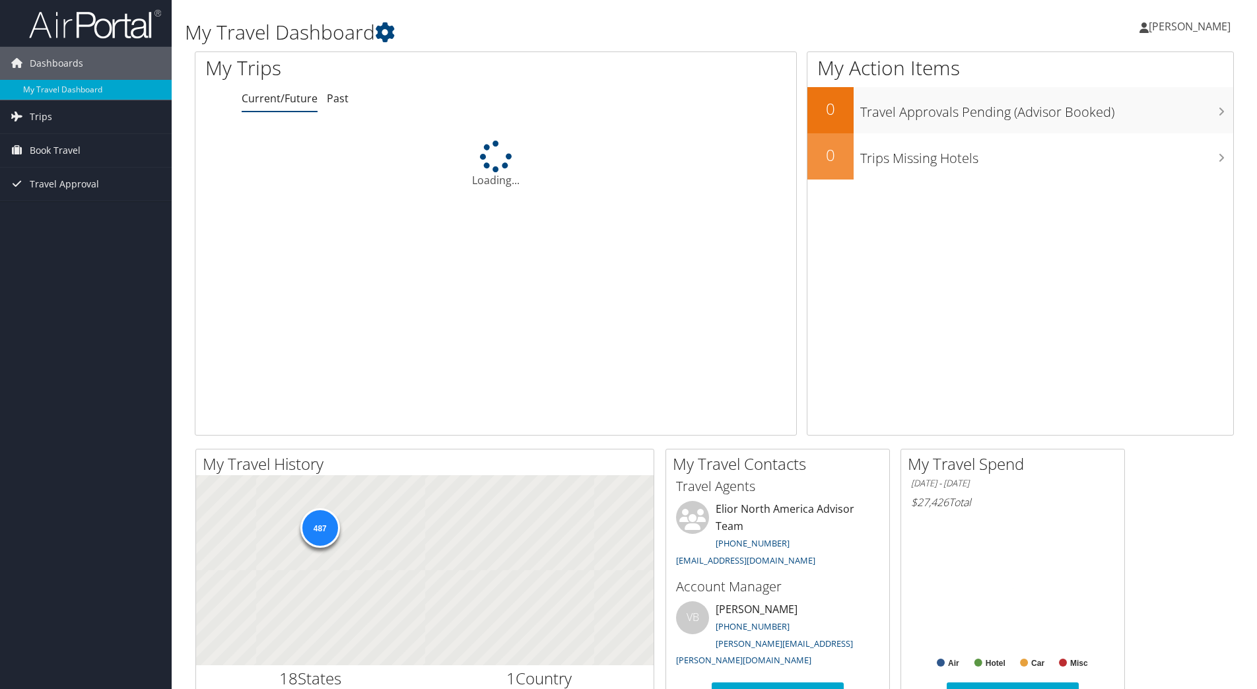 The height and width of the screenshot is (689, 1257). Describe the element at coordinates (289, 678) in the screenshot. I see `span: 18` at that location.